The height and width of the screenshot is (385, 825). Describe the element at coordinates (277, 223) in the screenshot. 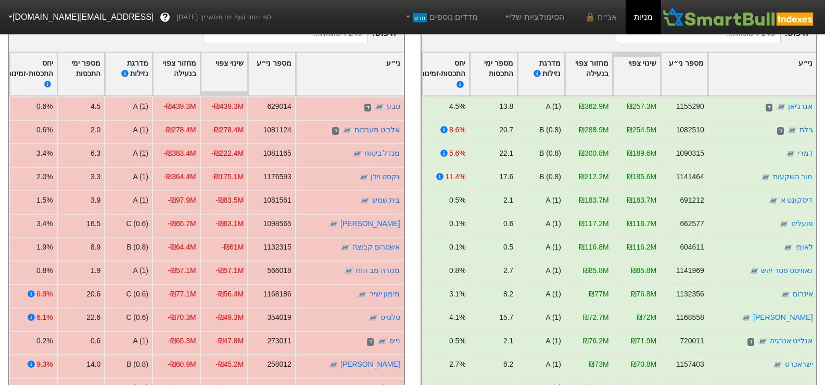

I see `div: 1098565` at that location.